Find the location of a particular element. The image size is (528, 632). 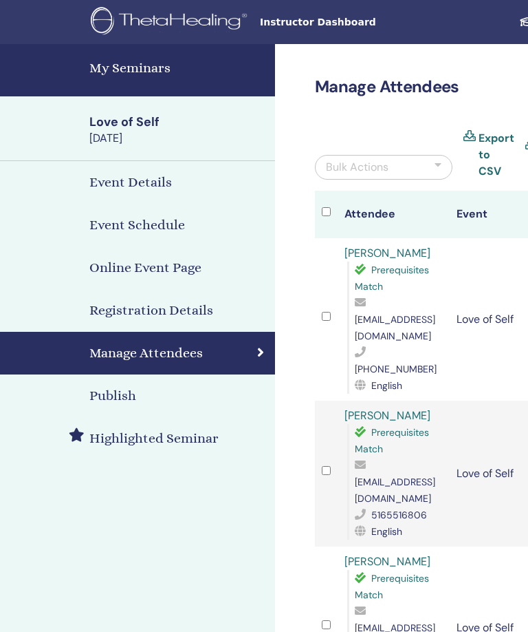

h4: Manage Attendees is located at coordinates (146, 353).